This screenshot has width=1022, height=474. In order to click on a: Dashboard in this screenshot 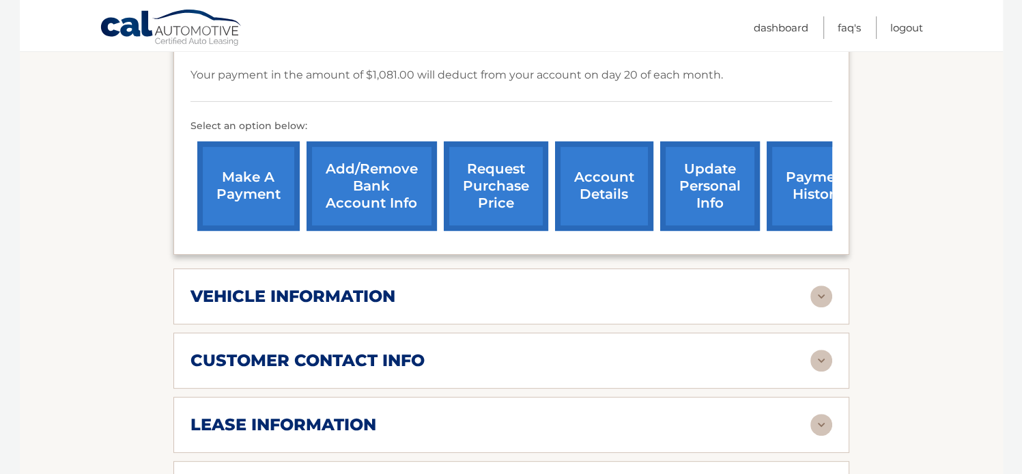, I will do `click(781, 27)`.